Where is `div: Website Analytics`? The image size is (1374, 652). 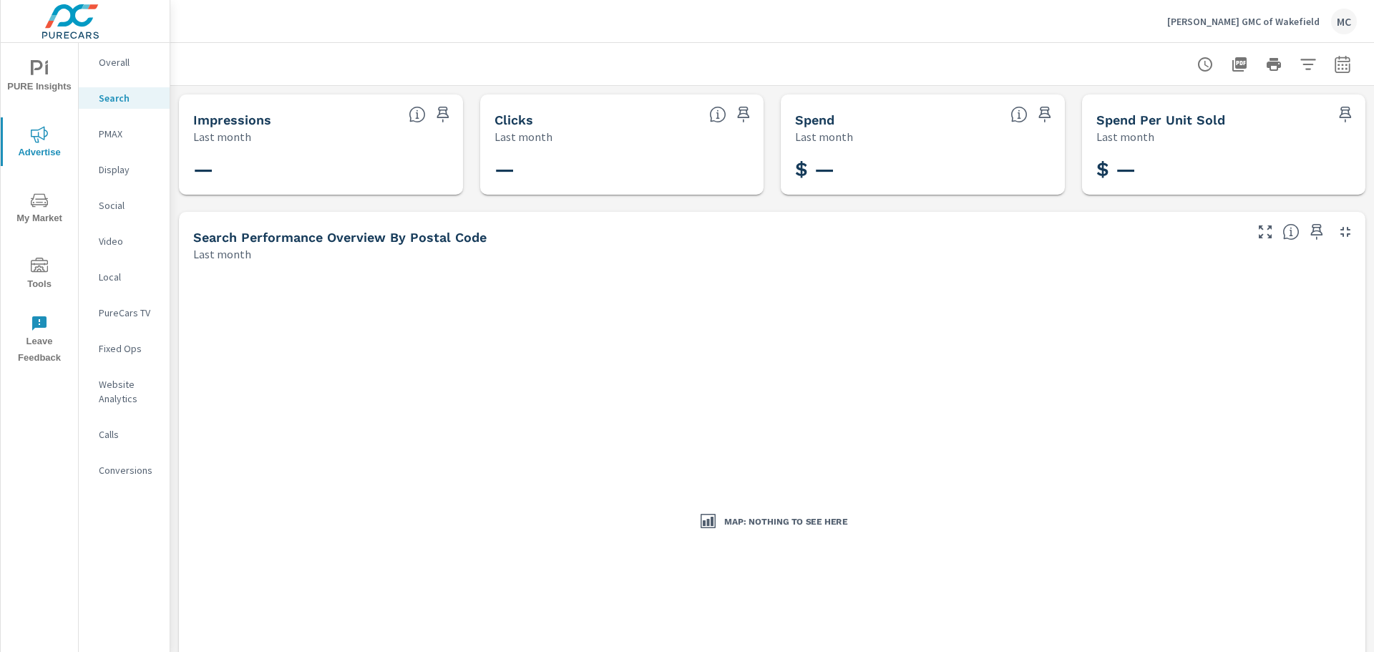
div: Website Analytics is located at coordinates (124, 391).